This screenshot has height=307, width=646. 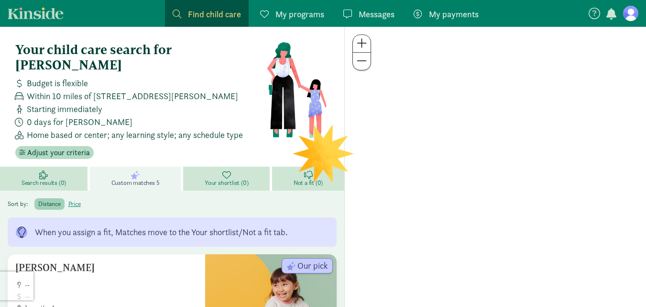 What do you see at coordinates (57, 83) in the screenshot?
I see `span: Budget is flexible` at bounding box center [57, 83].